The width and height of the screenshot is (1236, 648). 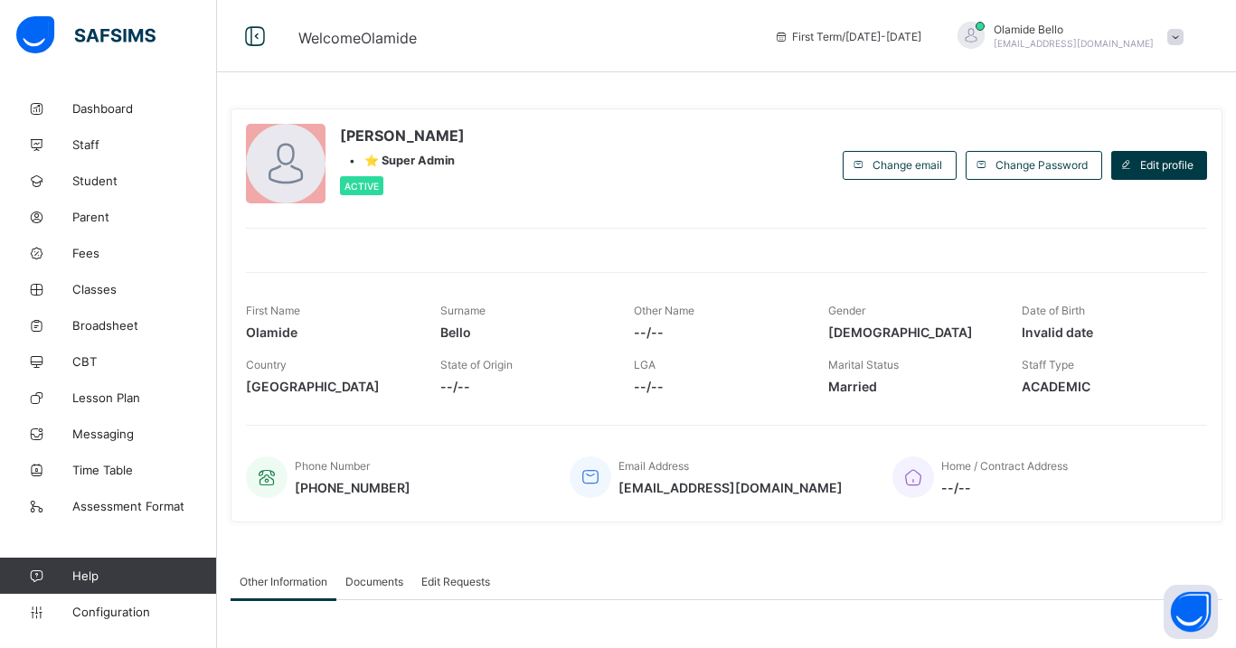 I want to click on span: Invalid date, so click(x=1105, y=332).